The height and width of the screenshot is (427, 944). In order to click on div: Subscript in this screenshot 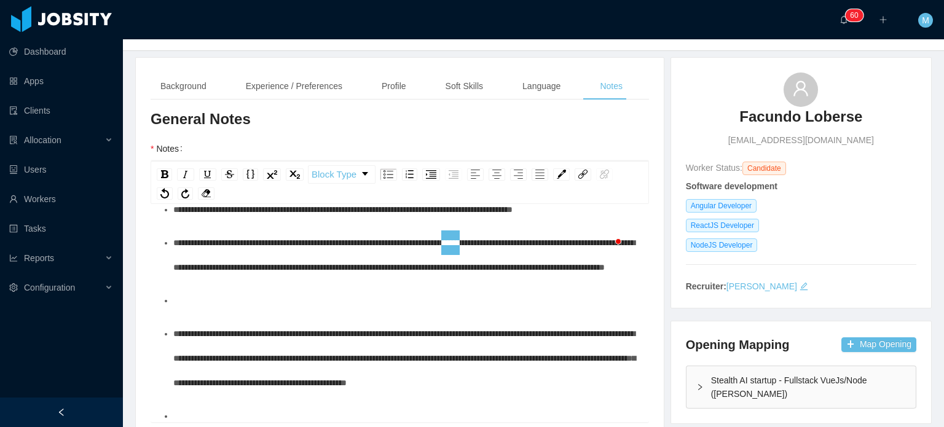, I will do `click(294, 174)`.